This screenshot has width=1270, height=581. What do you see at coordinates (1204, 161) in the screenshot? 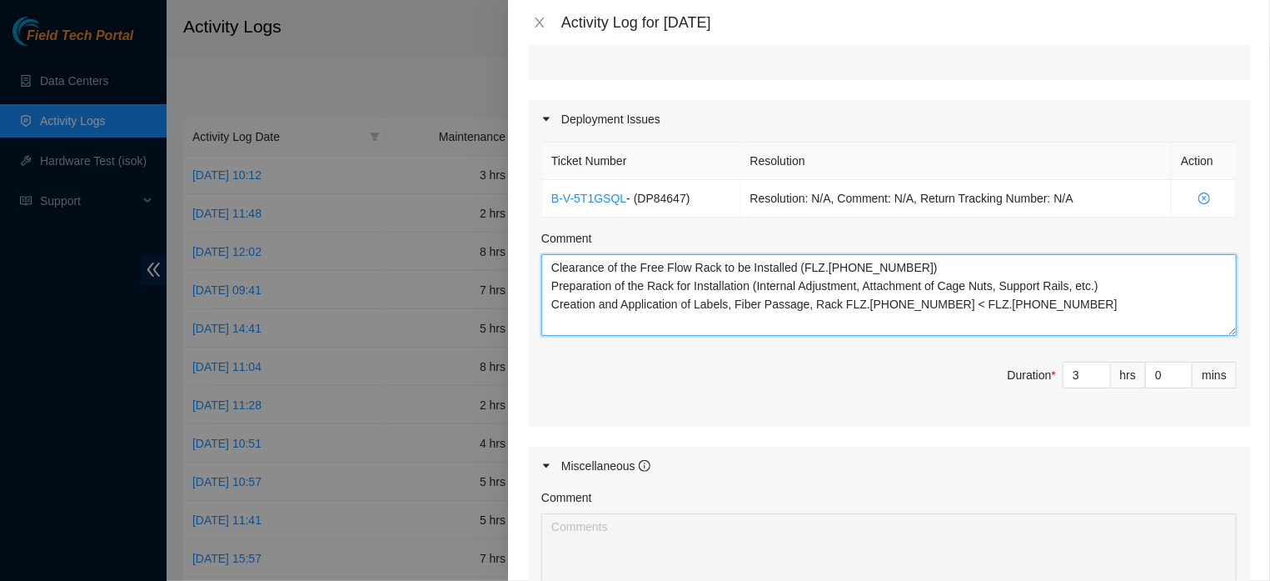
I see `th: Action` at bounding box center [1204, 161].